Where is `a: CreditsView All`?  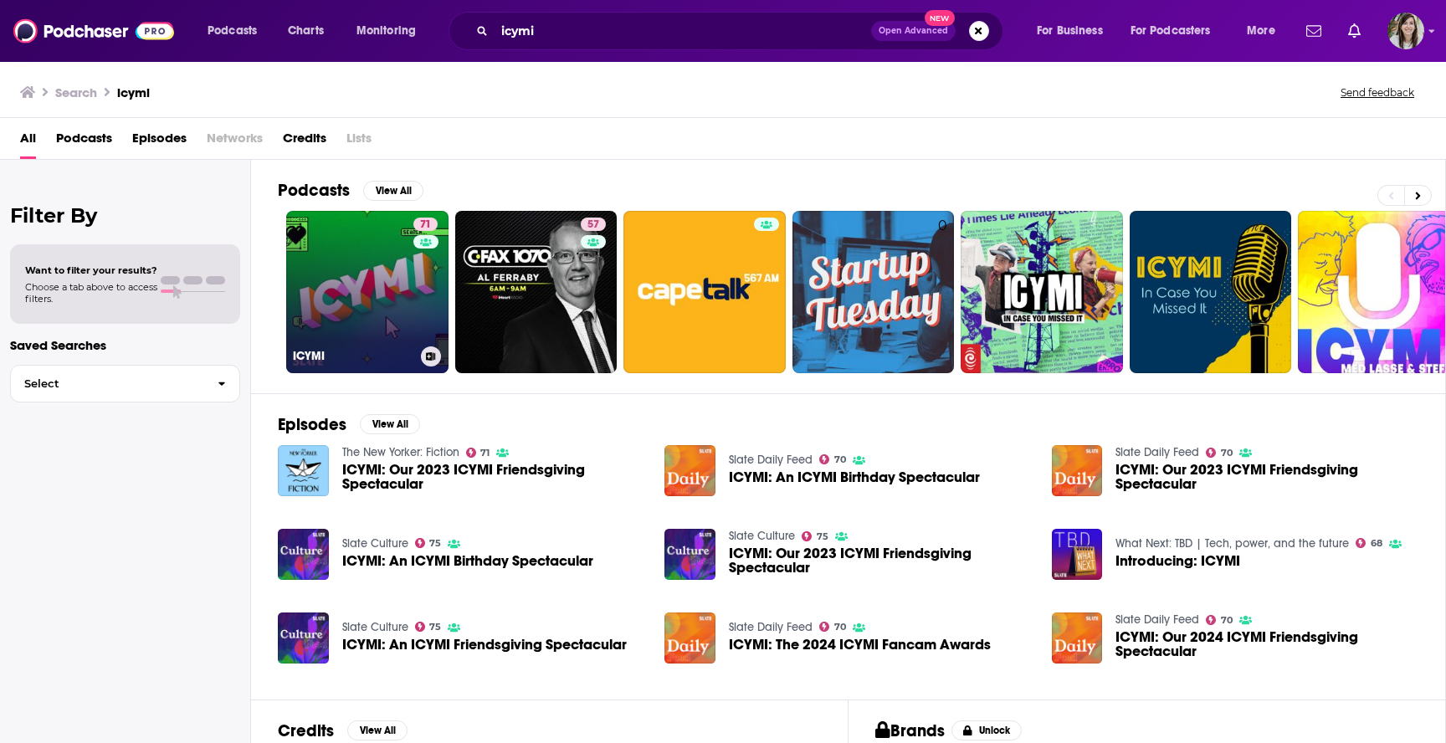 a: CreditsView All is located at coordinates (342, 731).